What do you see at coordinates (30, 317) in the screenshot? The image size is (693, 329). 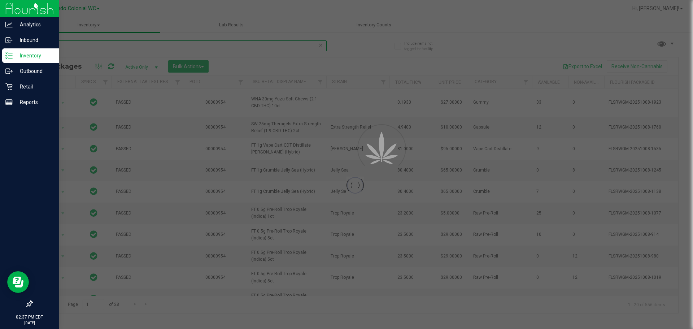 I see `p: 02:37 PM EDT` at bounding box center [30, 317].